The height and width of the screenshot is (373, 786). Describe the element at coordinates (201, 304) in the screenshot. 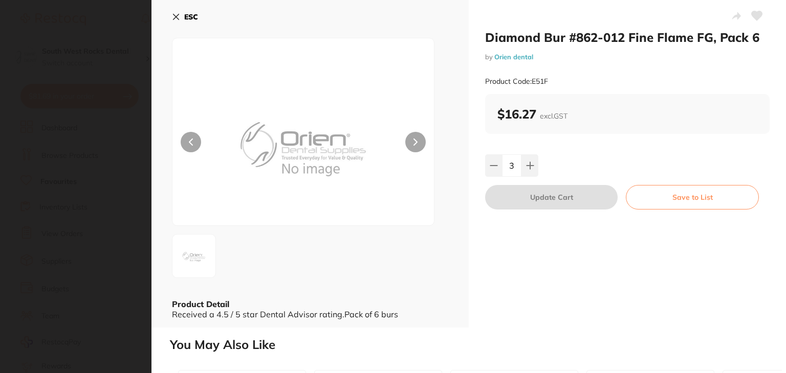

I see `b: Product Detail` at that location.